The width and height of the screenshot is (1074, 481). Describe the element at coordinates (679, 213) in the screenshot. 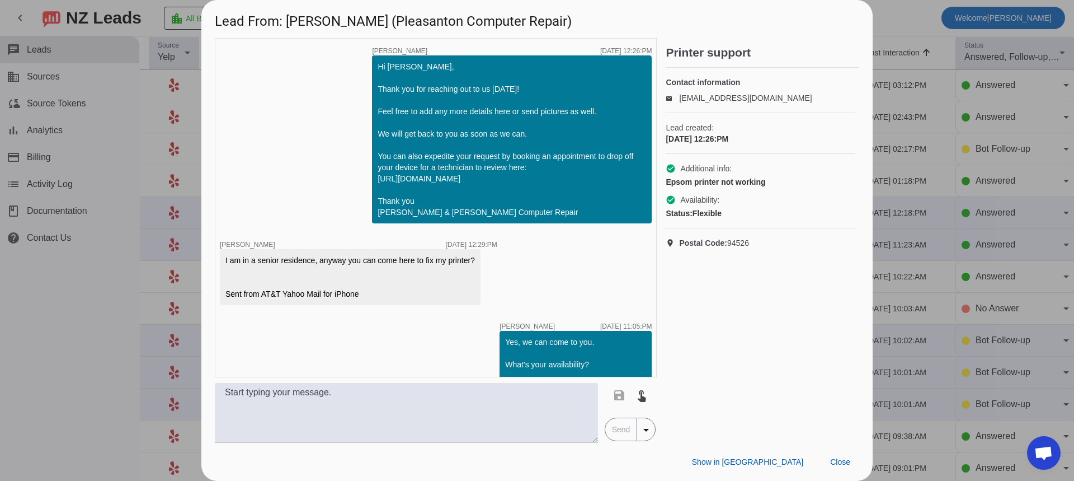

I see `strong: Status:` at that location.